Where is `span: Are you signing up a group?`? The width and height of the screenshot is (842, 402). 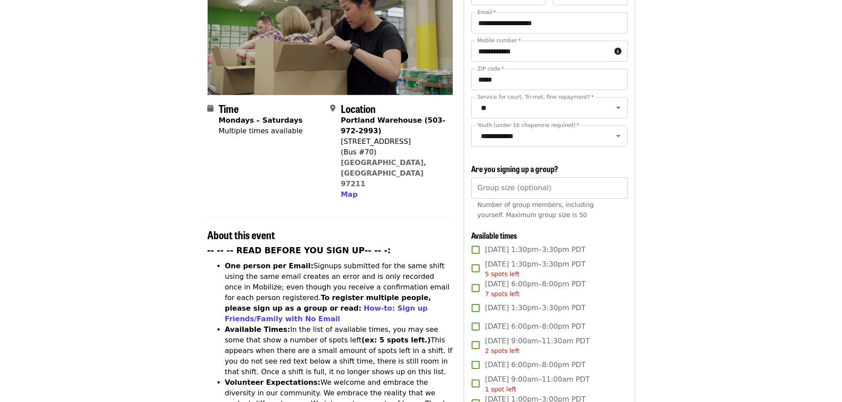 span: Are you signing up a group? is located at coordinates (514, 169).